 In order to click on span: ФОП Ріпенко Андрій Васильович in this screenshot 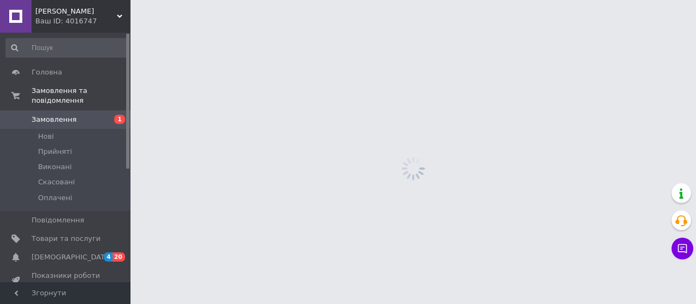, I will do `click(76, 11)`.